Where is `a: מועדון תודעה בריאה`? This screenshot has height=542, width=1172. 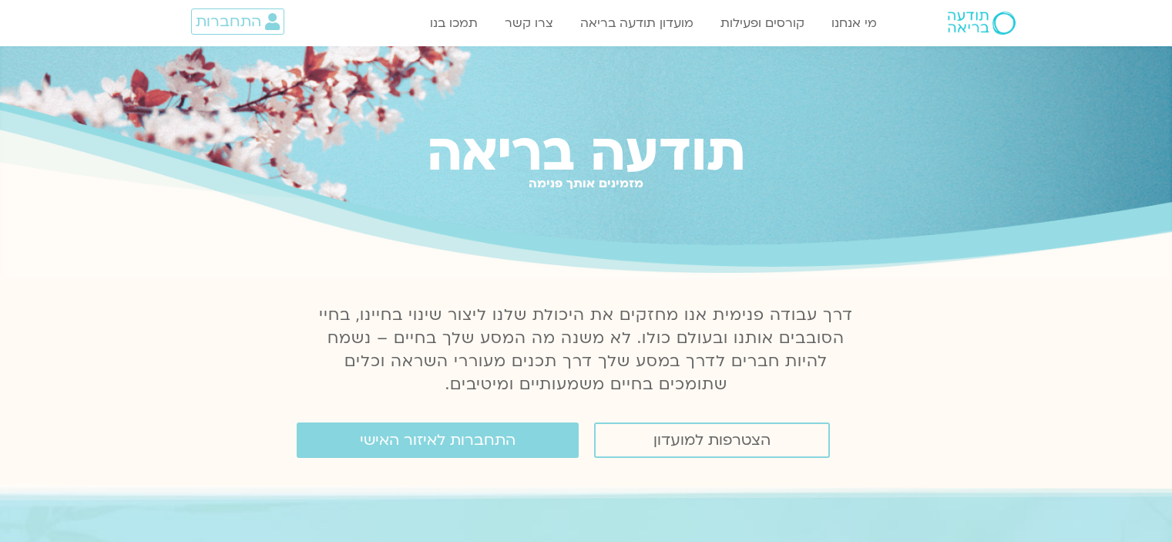 a: מועדון תודעה בריאה is located at coordinates (636, 23).